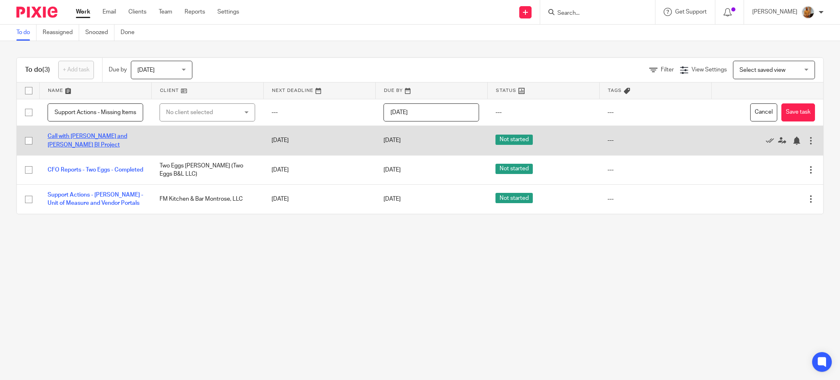  I want to click on a: Work, so click(83, 12).